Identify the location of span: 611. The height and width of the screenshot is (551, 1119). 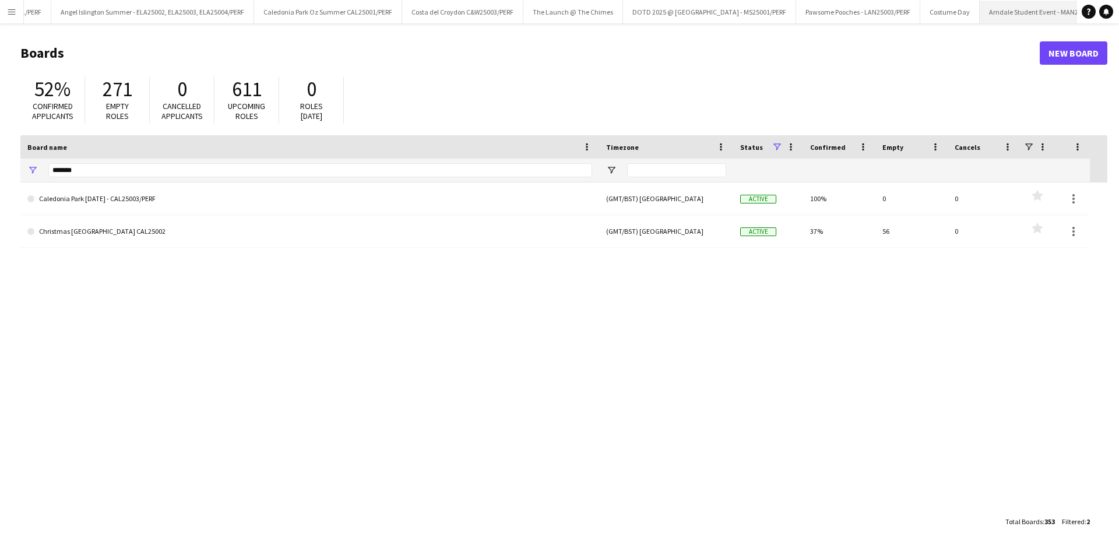
(247, 89).